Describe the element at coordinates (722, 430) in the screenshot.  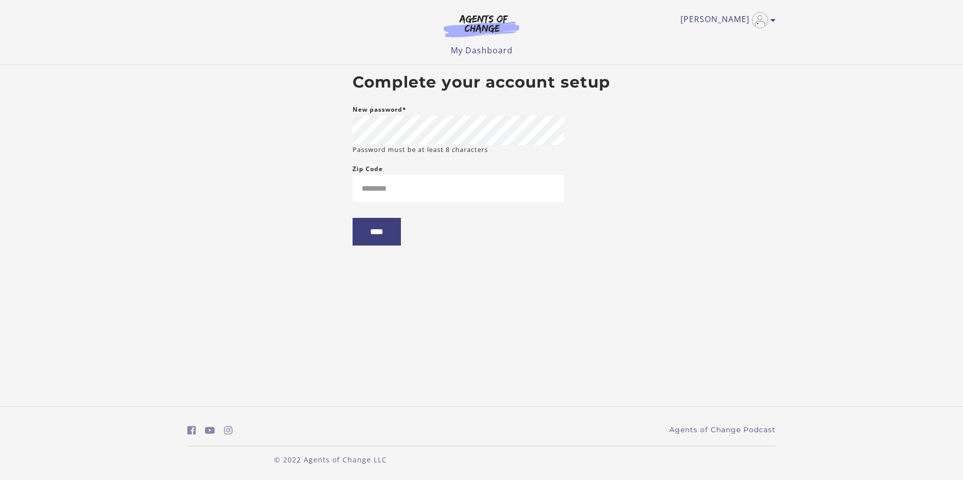
I see `a: Agents of Change Podcast` at that location.